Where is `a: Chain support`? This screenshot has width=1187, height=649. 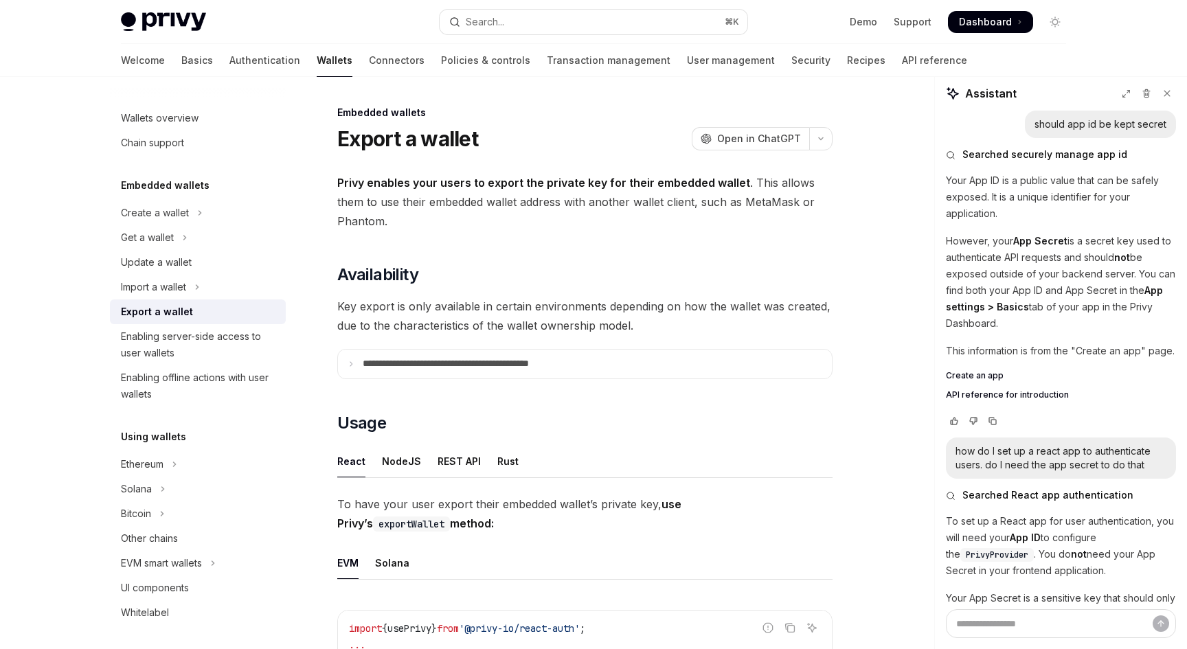 a: Chain support is located at coordinates (198, 143).